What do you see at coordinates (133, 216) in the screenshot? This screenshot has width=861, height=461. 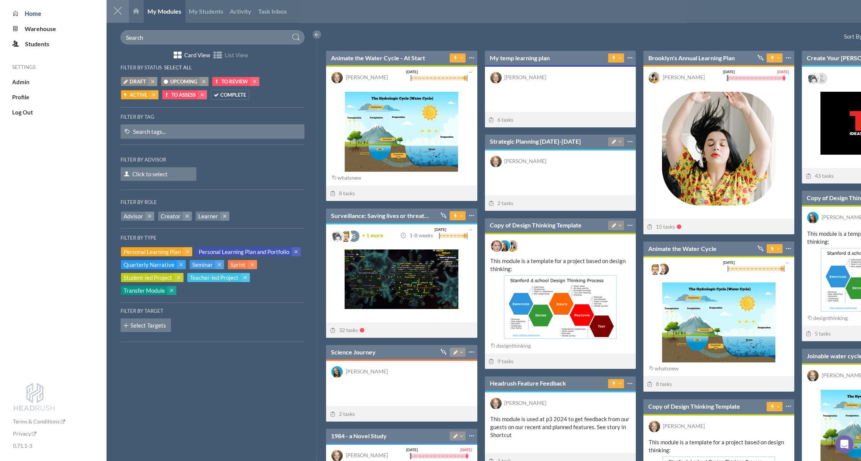 I see `span: Advisor` at bounding box center [133, 216].